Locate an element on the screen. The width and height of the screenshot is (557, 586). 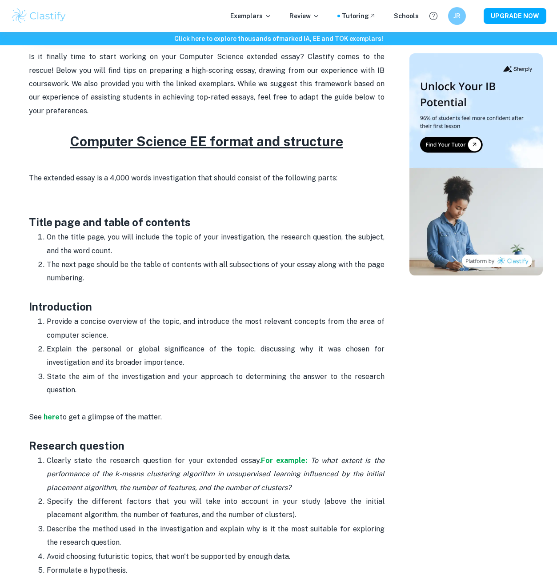
p: Is it finally time to start working on your Computer Science extended essay? Clastify comes to th... is located at coordinates (207, 91).